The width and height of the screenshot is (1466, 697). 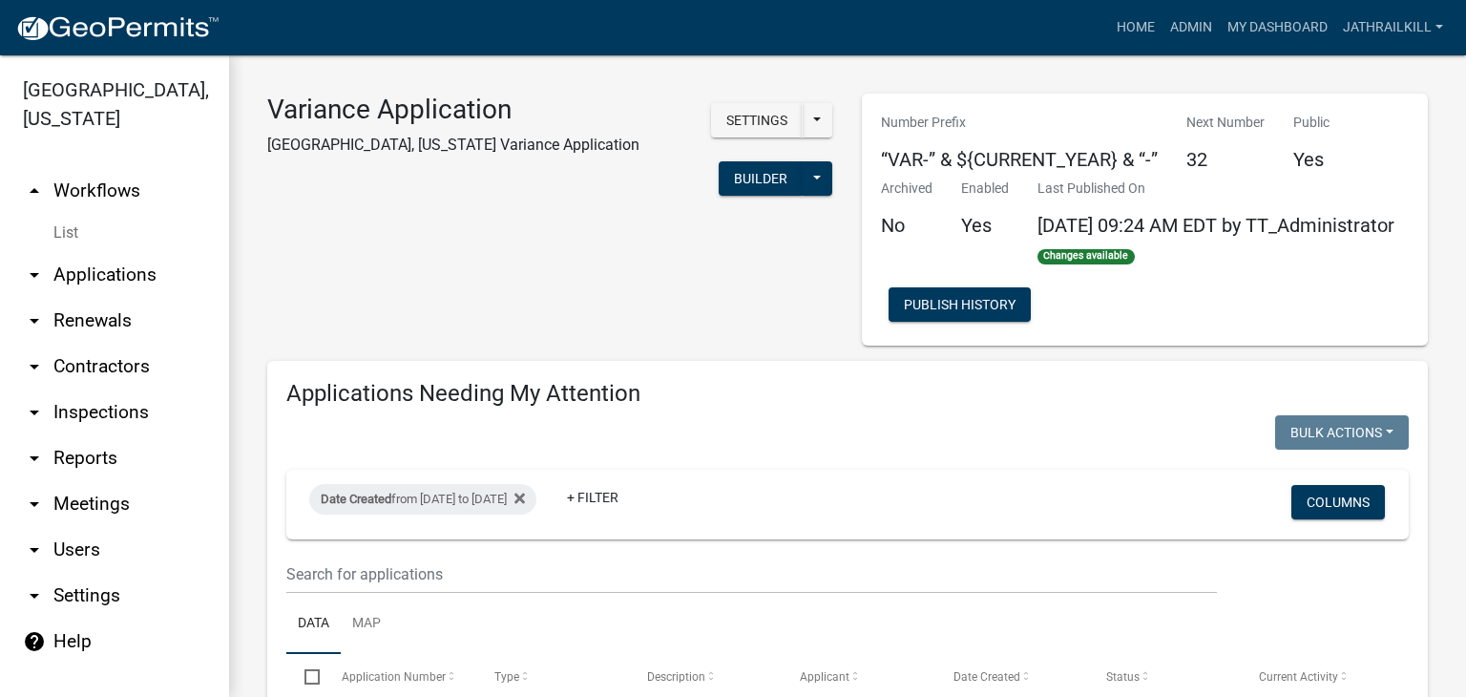 I want to click on p: Number Prefix, so click(x=1019, y=122).